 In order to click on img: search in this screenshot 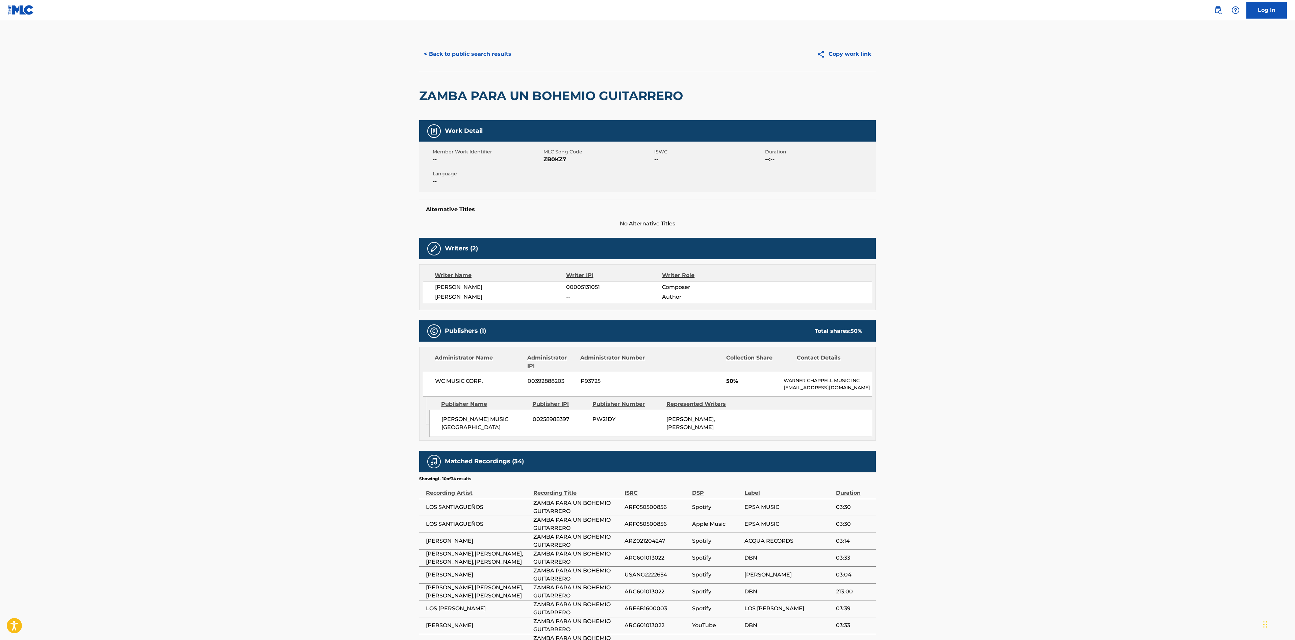, I will do `click(1218, 10)`.